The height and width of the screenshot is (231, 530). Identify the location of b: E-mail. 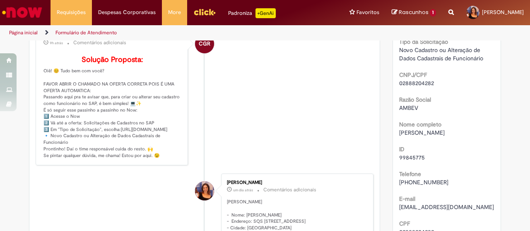
(407, 199).